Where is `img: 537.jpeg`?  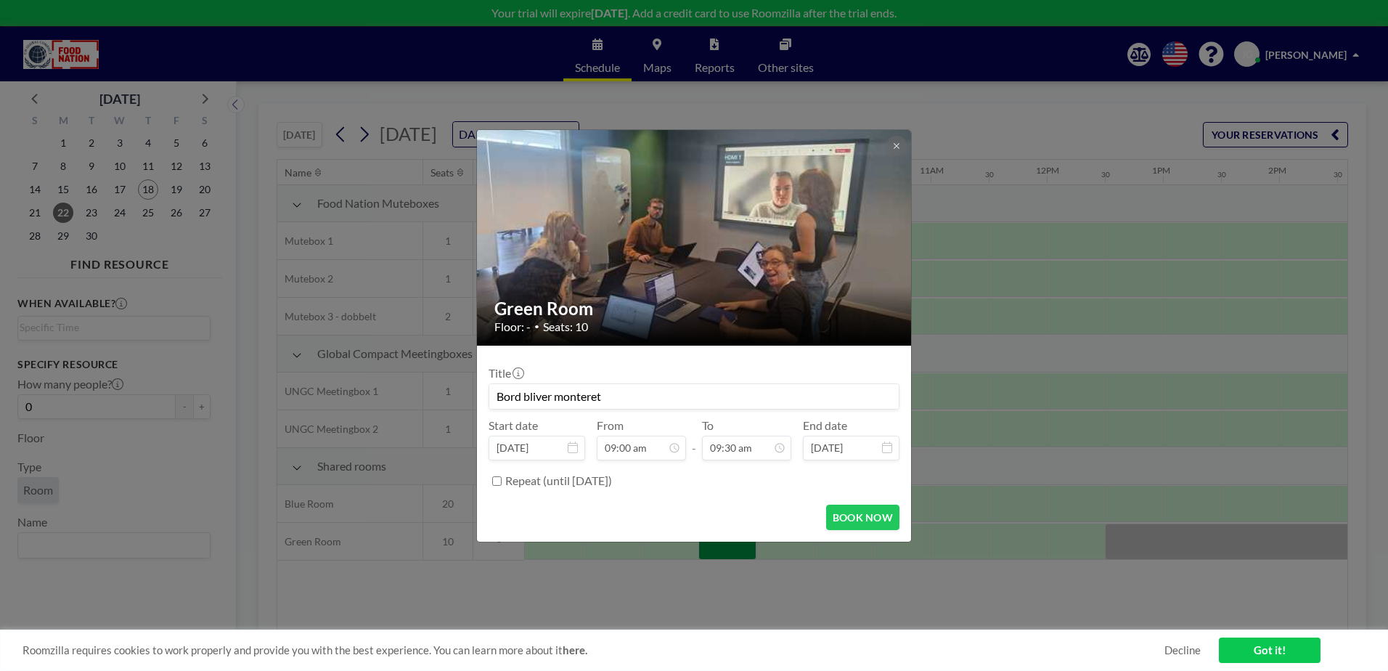
img: 537.jpeg is located at coordinates (695, 237).